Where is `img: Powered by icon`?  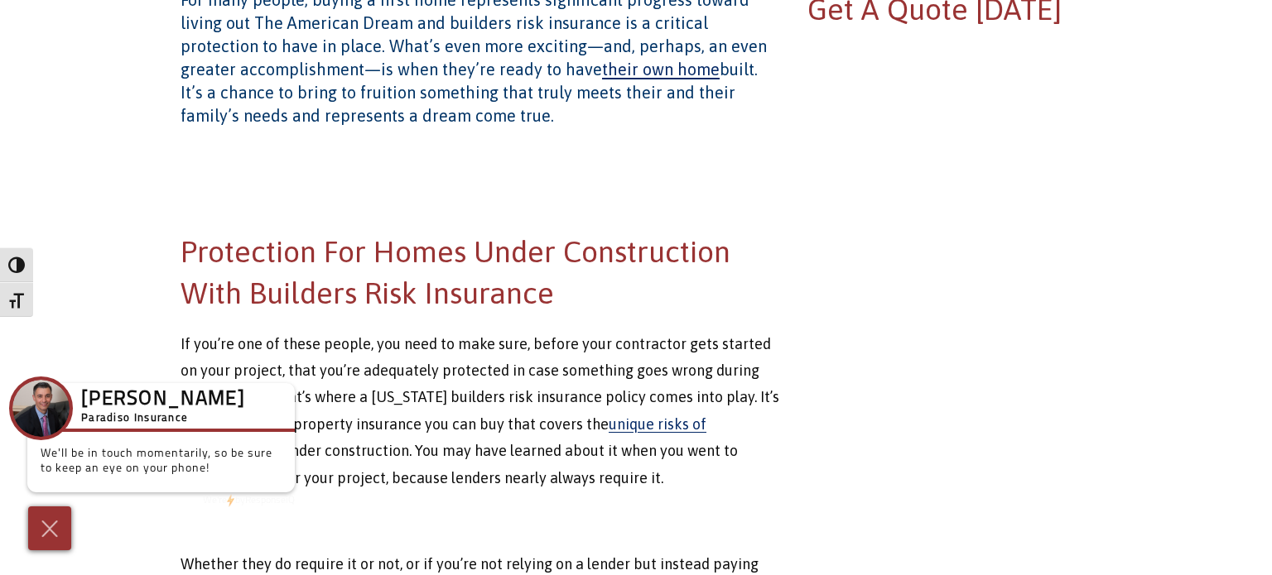 img: Powered by icon is located at coordinates (230, 501).